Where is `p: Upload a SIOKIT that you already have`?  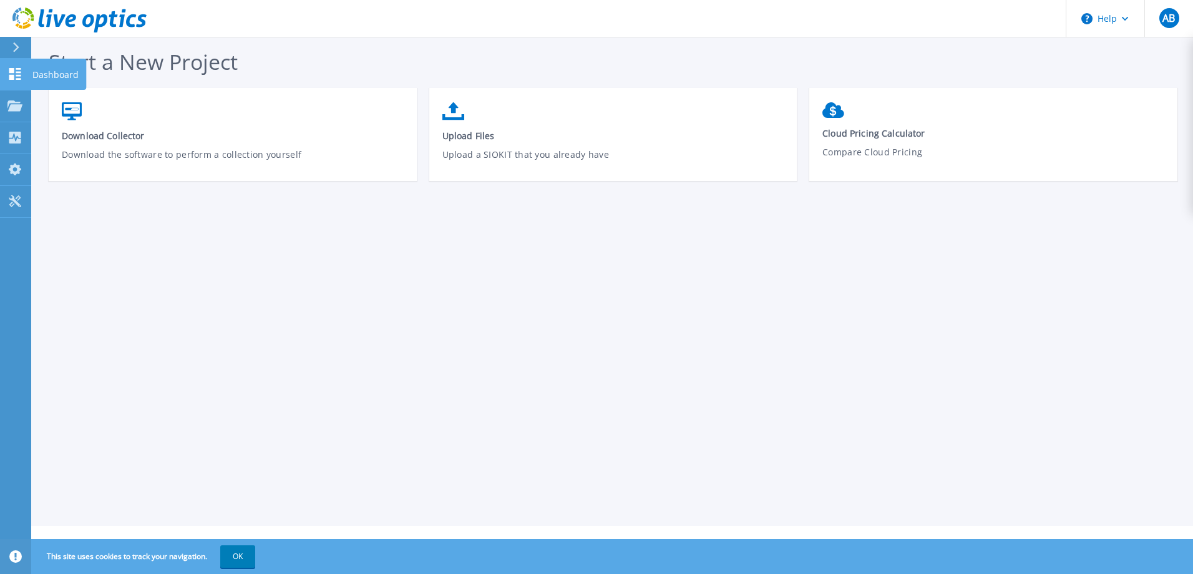 p: Upload a SIOKIT that you already have is located at coordinates (613, 162).